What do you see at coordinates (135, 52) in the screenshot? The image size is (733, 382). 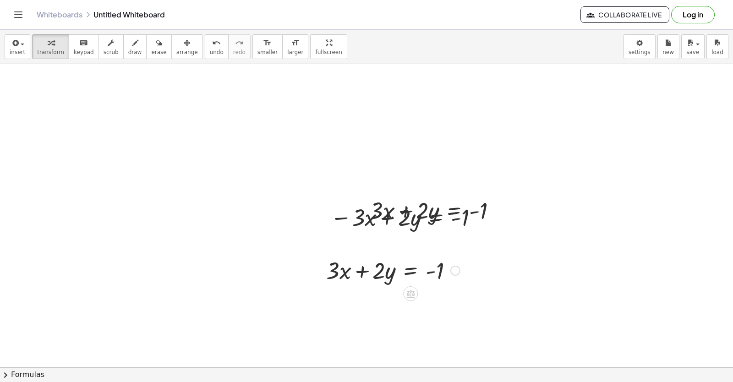 I see `span: draw` at bounding box center [135, 52].